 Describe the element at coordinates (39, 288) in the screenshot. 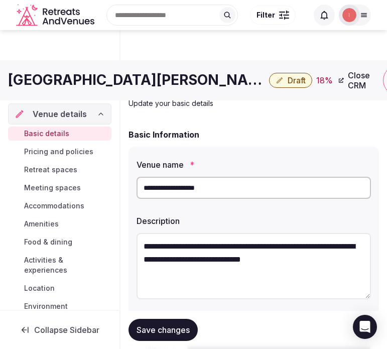

I see `span: Location` at that location.